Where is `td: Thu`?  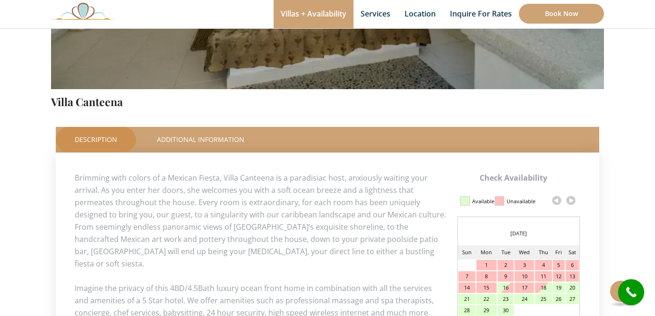 td: Thu is located at coordinates (543, 253).